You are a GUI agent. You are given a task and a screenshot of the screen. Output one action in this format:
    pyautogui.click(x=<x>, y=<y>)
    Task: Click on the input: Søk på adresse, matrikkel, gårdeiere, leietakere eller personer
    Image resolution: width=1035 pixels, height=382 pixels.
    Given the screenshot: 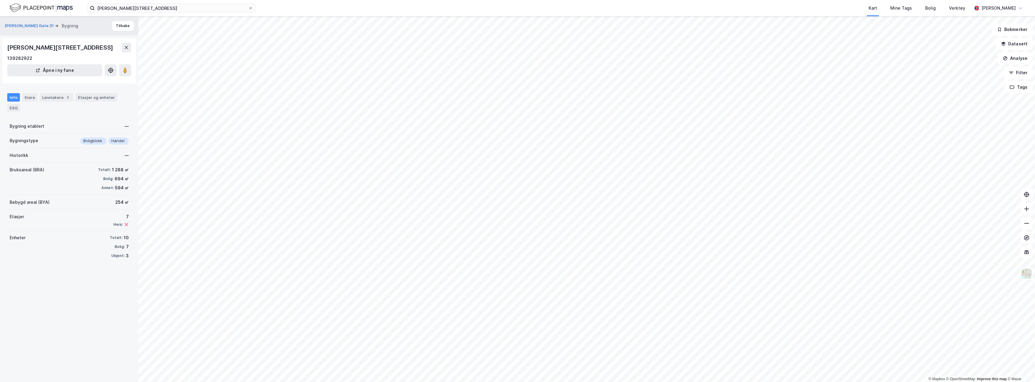 What is the action you would take?
    pyautogui.click(x=172, y=8)
    